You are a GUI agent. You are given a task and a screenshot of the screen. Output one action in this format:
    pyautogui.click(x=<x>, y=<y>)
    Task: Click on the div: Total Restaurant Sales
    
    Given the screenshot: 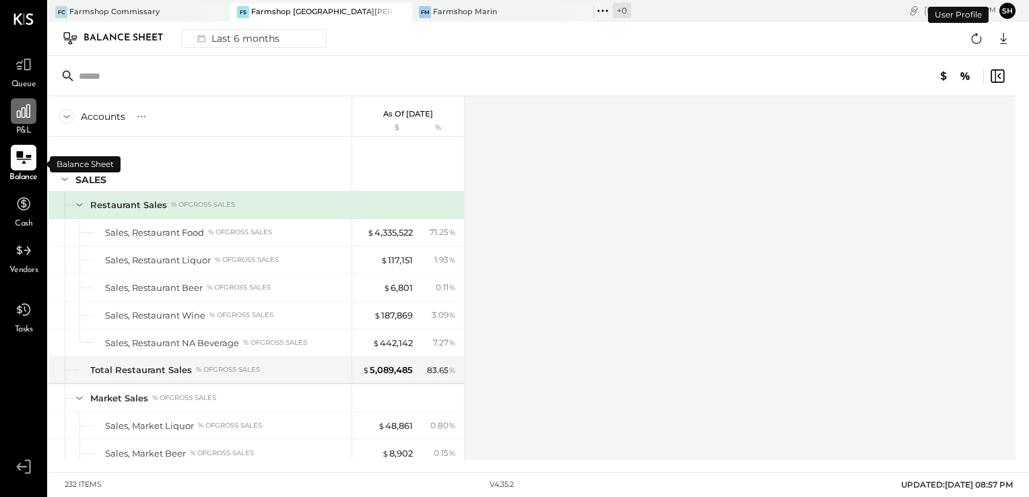 What is the action you would take?
    pyautogui.click(x=141, y=370)
    